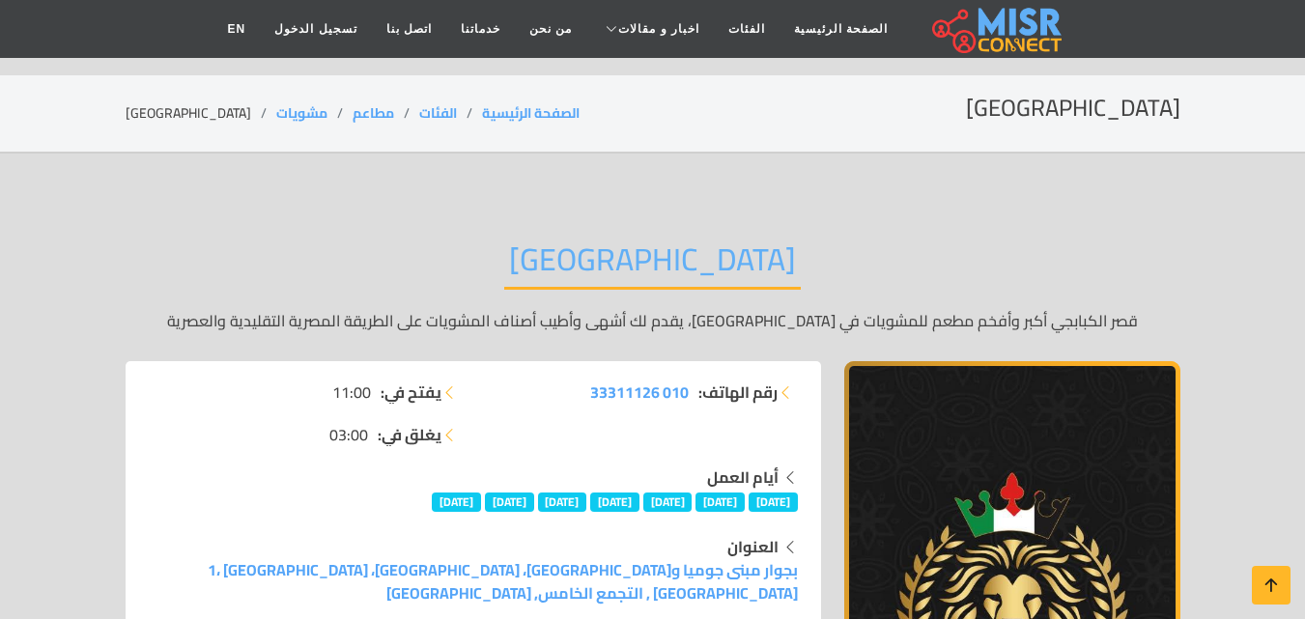 This screenshot has height=619, width=1305. Describe the element at coordinates (738, 392) in the screenshot. I see `strong: رقم الهاتف:` at that location.